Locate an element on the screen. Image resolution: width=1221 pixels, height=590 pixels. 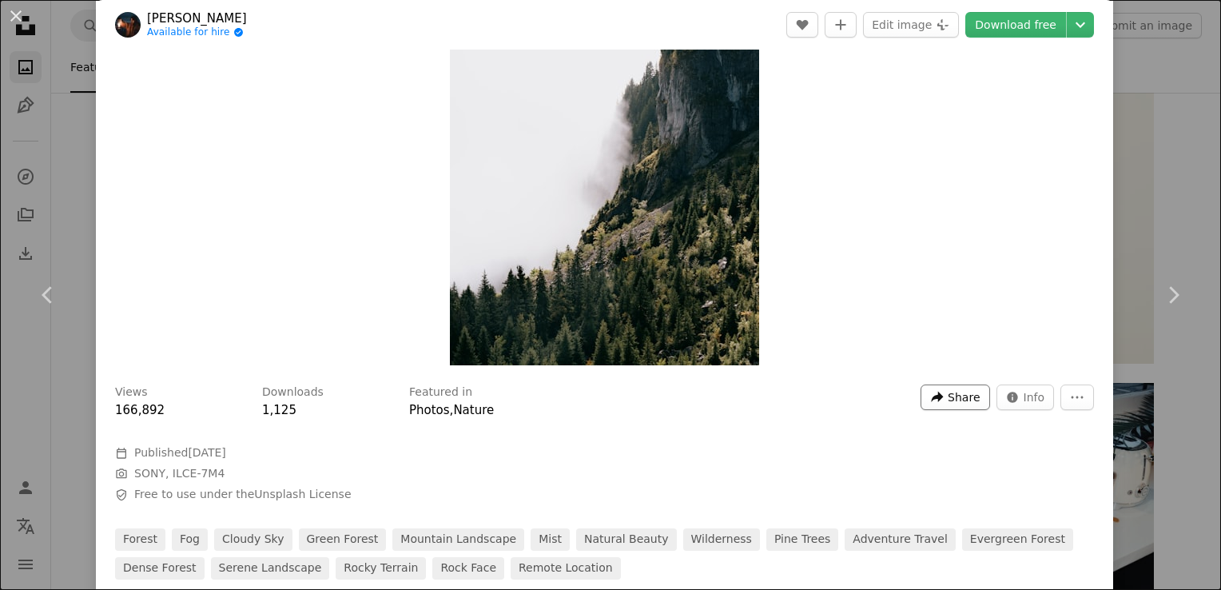
button: Share this image is located at coordinates (955, 397).